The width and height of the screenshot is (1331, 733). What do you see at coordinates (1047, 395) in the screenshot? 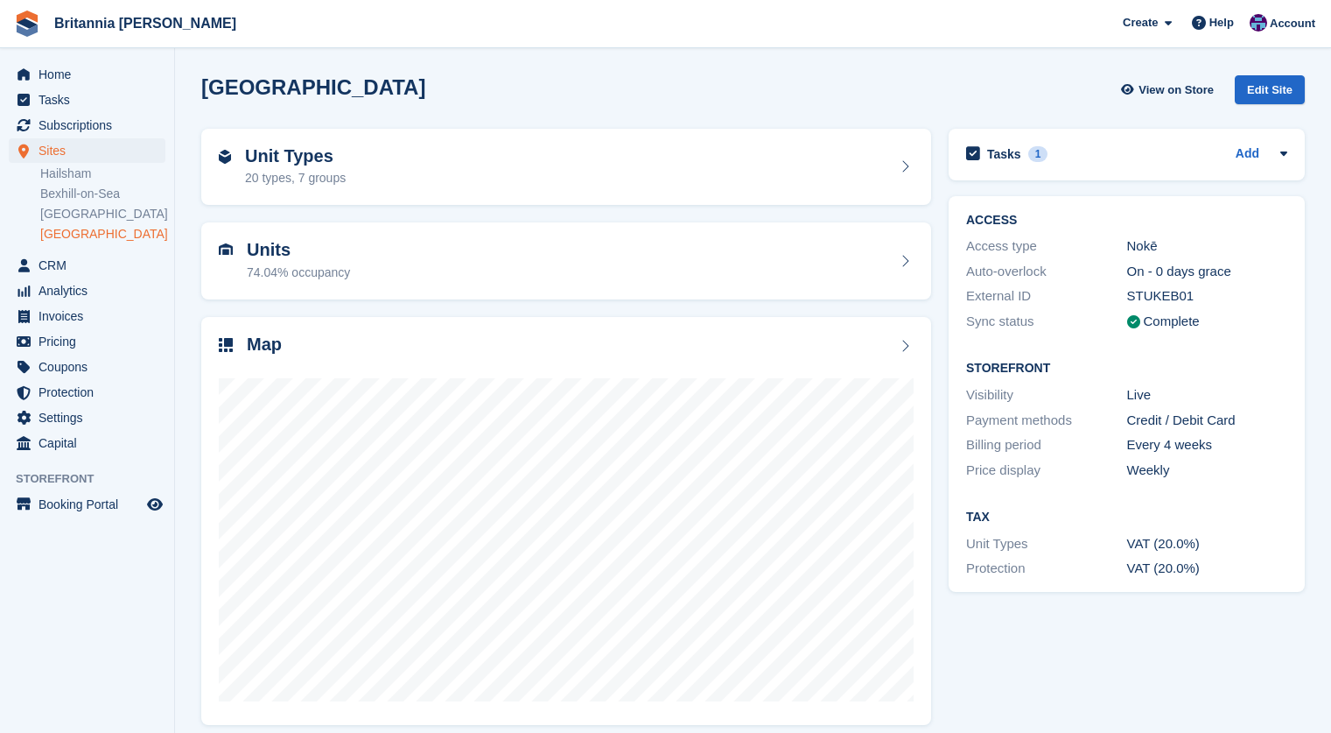
I see `div: Visibility` at bounding box center [1047, 395].